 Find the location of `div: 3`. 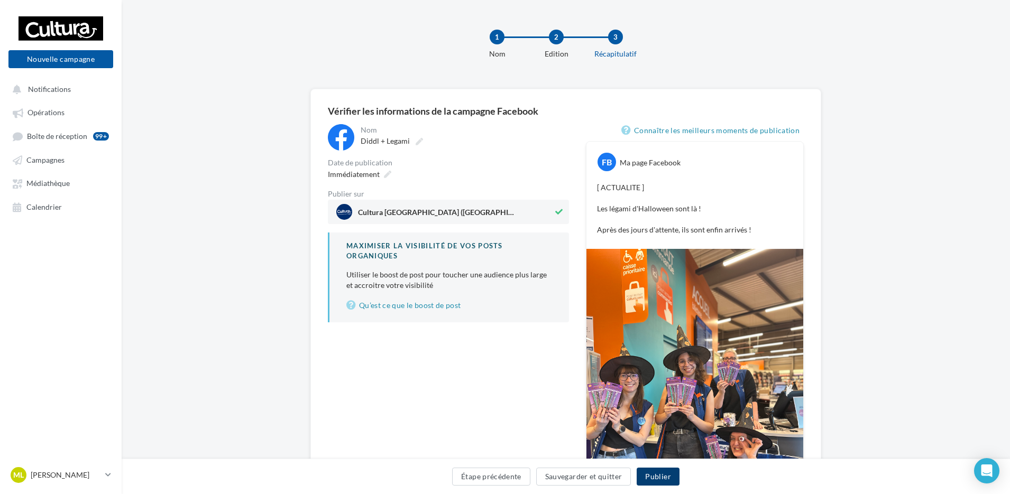

div: 3 is located at coordinates (616, 37).